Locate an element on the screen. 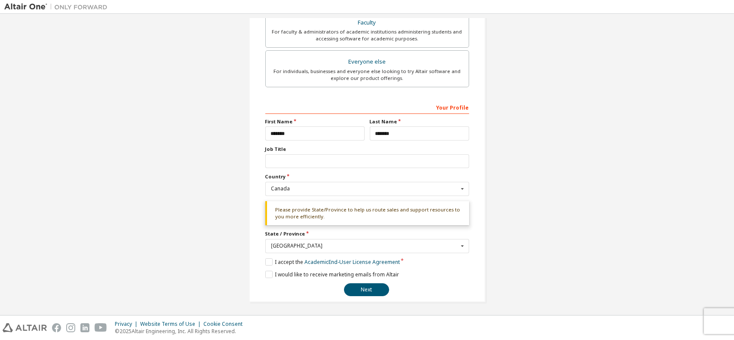  label: I accept the is located at coordinates (332, 262).